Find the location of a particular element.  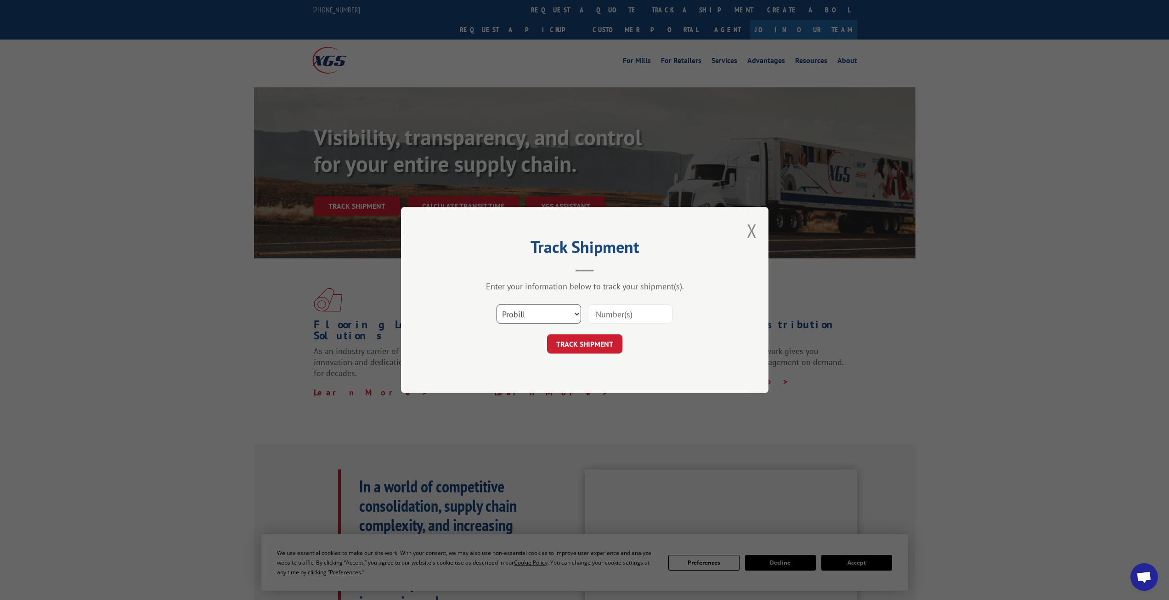

input: Number(s) is located at coordinates (630, 314).